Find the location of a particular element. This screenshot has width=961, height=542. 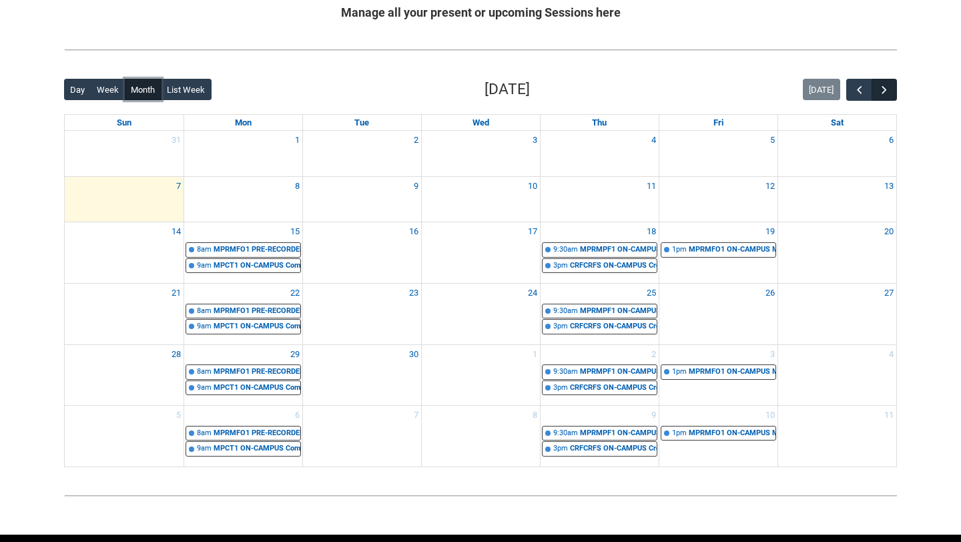

td: Go to September 15, 2025 is located at coordinates (243, 253).